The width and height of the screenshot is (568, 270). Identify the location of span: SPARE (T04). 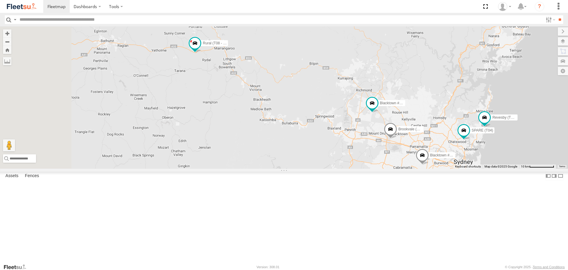
(482, 131).